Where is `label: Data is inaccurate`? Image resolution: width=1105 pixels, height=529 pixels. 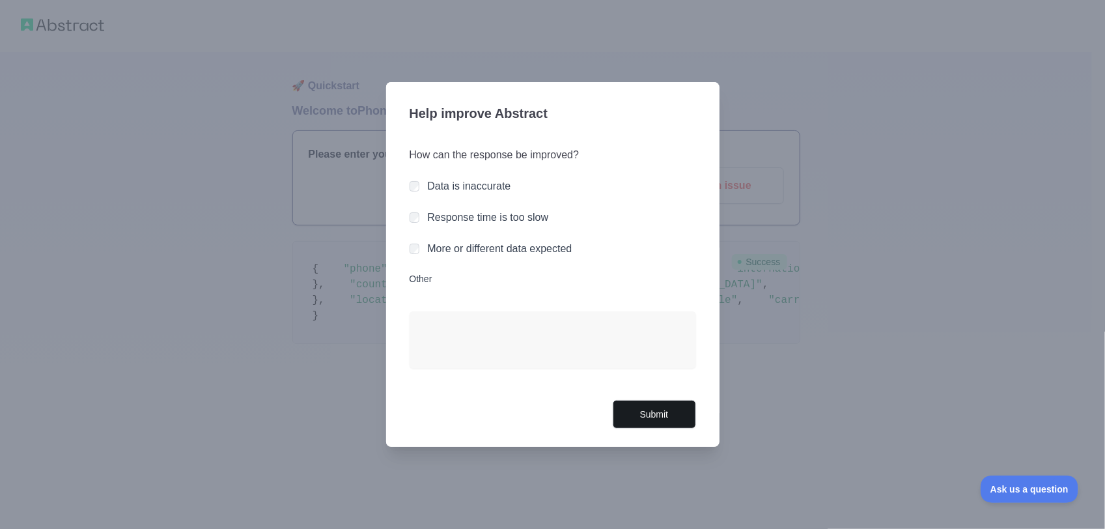
label: Data is inaccurate is located at coordinates (469, 186).